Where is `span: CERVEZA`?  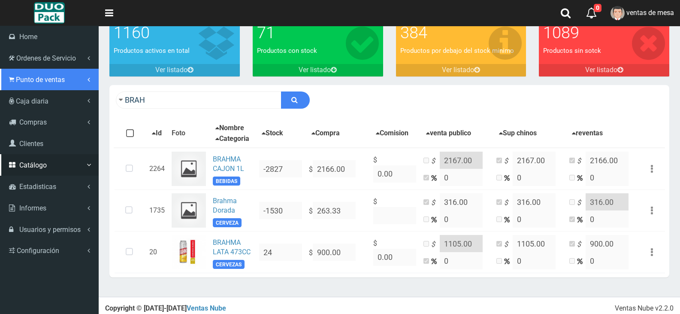
span: CERVEZA is located at coordinates (227, 222).